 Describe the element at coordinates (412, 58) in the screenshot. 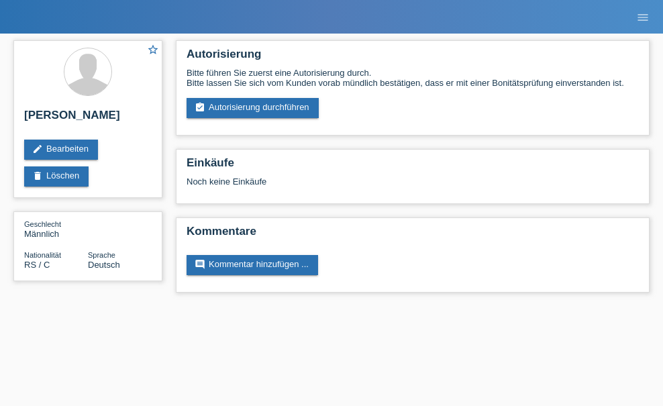

I see `h2: Autorisierung` at that location.